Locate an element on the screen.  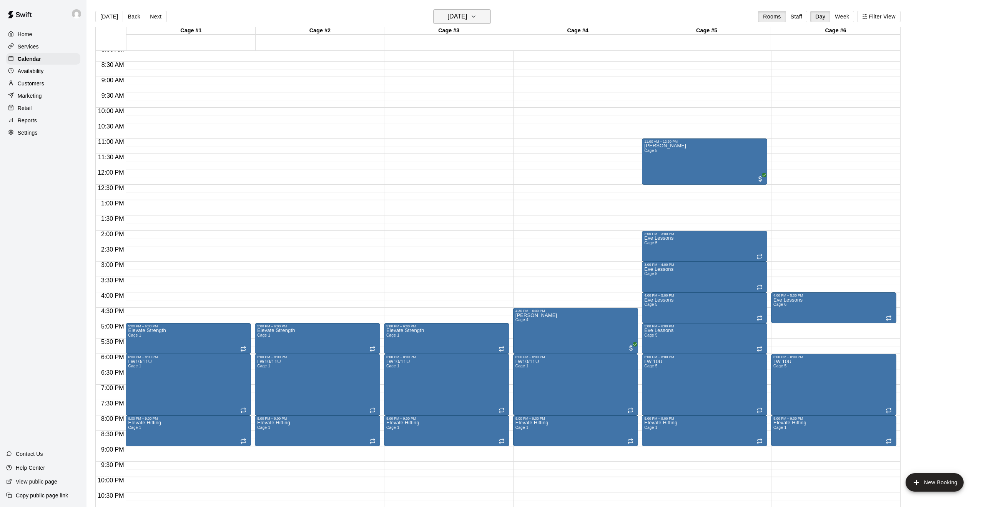
div: Eve Gaw is located at coordinates (78, 14).